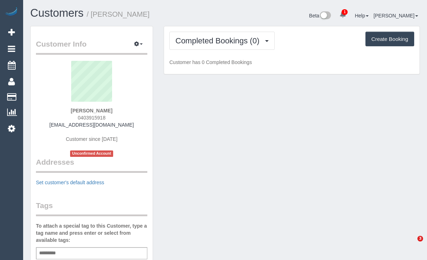  Describe the element at coordinates (320, 16) in the screenshot. I see `a: Beta` at that location.